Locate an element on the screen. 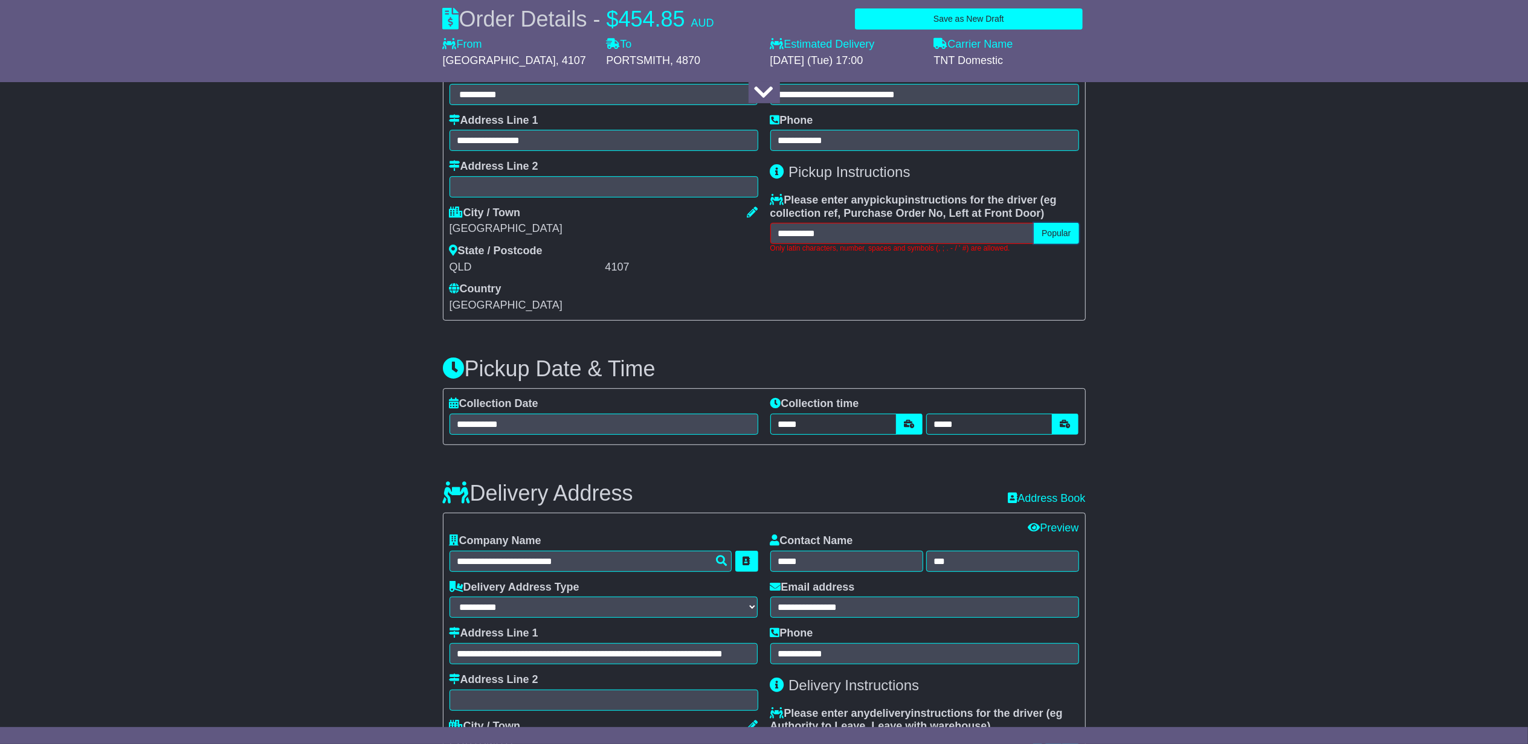 Image resolution: width=1528 pixels, height=744 pixels. a: Preview is located at coordinates (1053, 528).